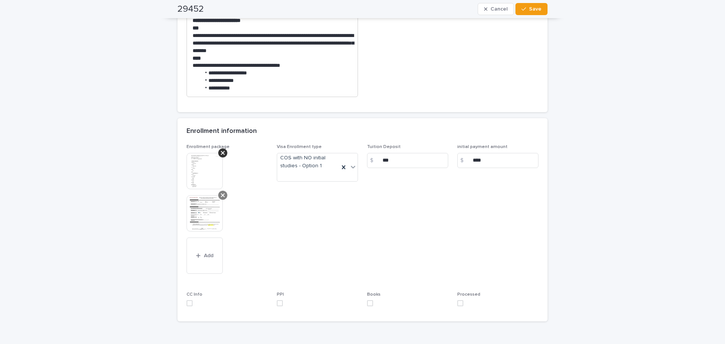 Image resolution: width=725 pixels, height=344 pixels. Describe the element at coordinates (194, 294) in the screenshot. I see `span: CC Info` at that location.